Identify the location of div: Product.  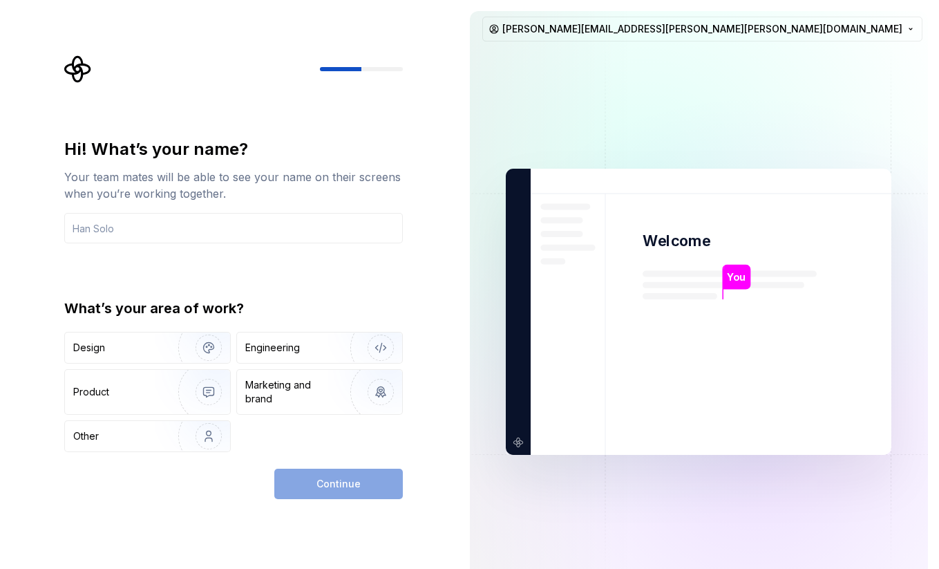
(91, 392).